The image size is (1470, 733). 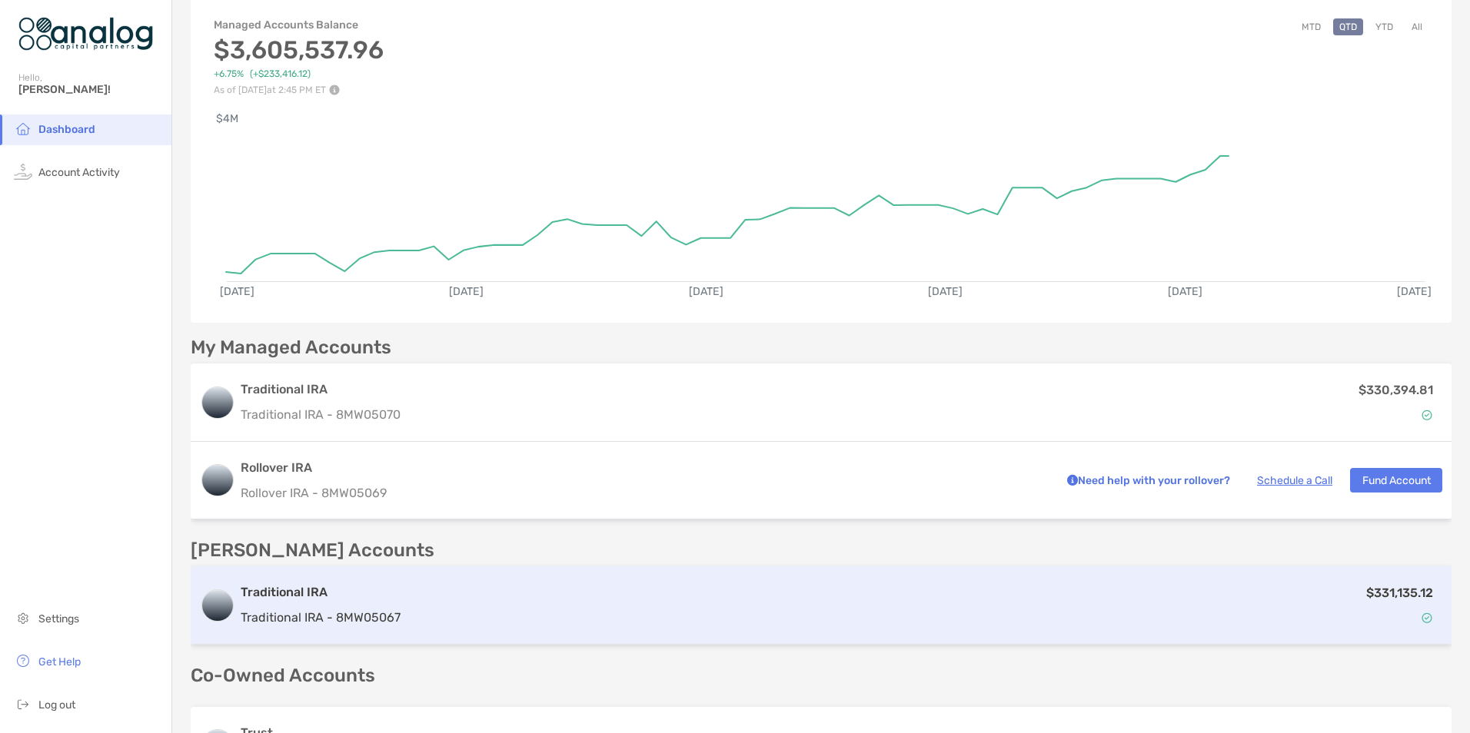 What do you see at coordinates (321, 617) in the screenshot?
I see `p: Traditional IRA - 8MW05067` at bounding box center [321, 617].